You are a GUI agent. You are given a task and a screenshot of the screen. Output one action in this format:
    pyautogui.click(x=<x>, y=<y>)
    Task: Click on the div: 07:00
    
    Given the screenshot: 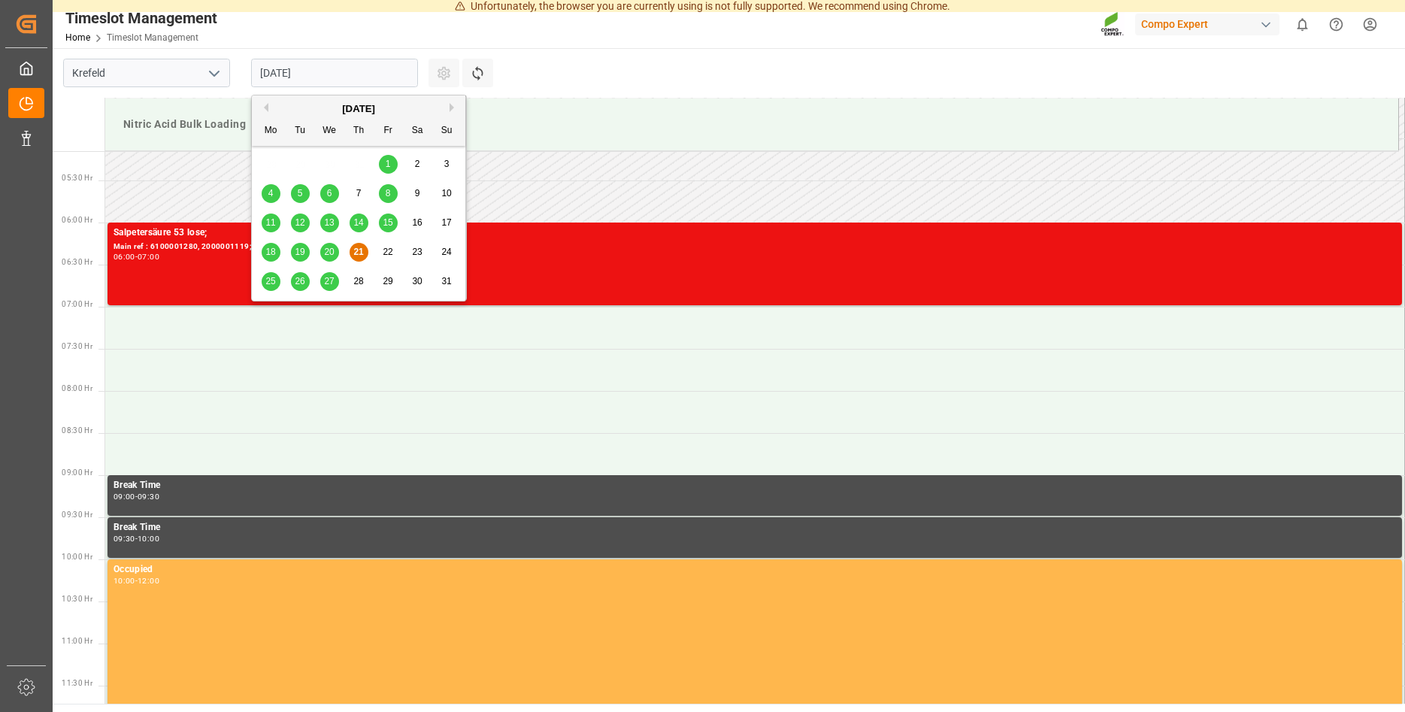 What is the action you would take?
    pyautogui.click(x=148, y=256)
    